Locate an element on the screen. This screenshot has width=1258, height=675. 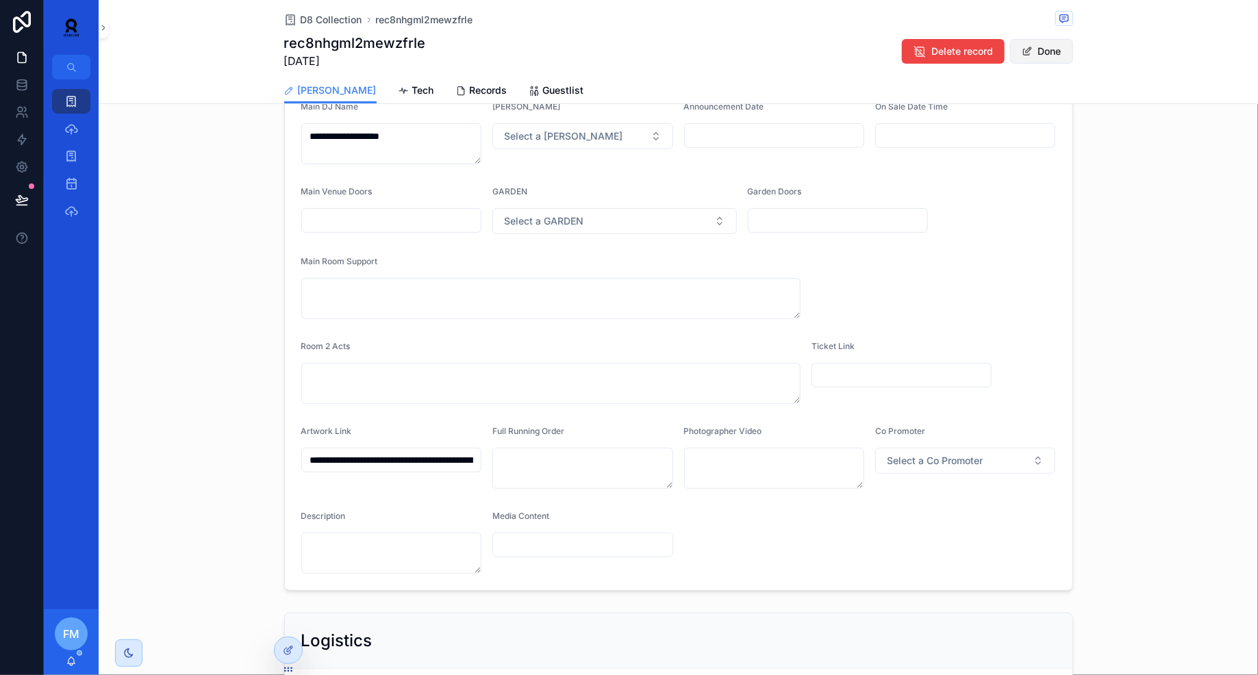
a: rec8nhgml2mewzfrle is located at coordinates (425, 20).